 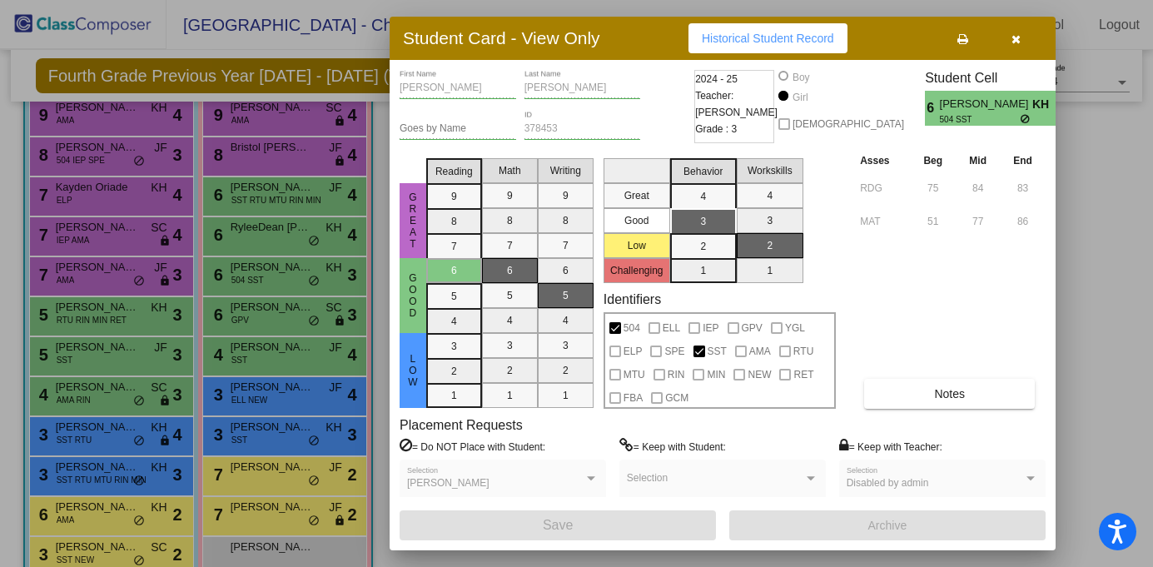 I want to click on span: RTU, so click(x=804, y=351).